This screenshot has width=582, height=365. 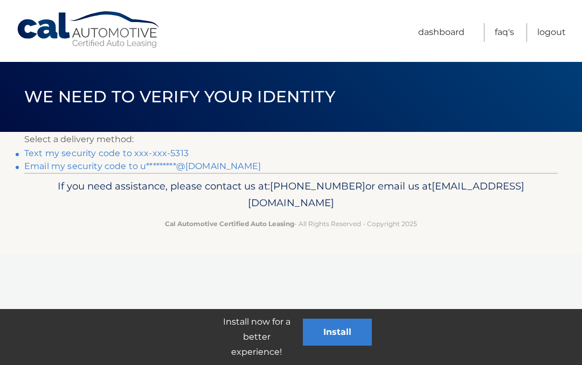 I want to click on a: Text my security code to xxx-xxx-5313, so click(x=106, y=153).